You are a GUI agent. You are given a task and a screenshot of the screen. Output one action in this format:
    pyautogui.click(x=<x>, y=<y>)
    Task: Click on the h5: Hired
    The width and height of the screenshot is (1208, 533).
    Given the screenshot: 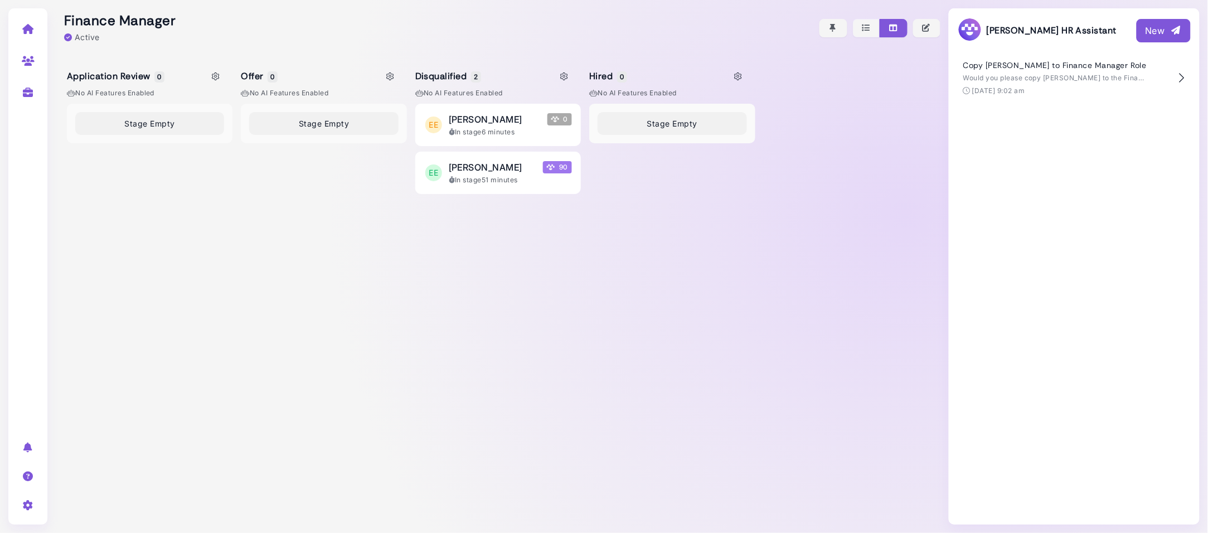 What is the action you would take?
    pyautogui.click(x=607, y=76)
    